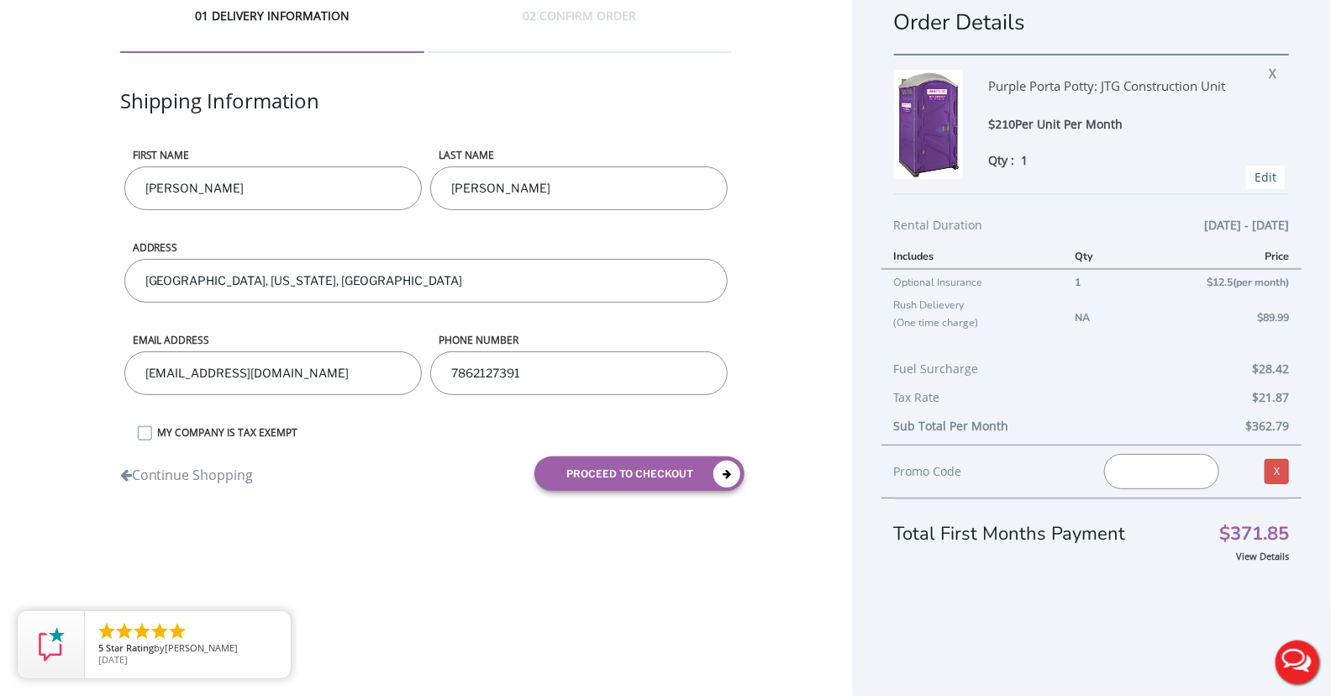 The width and height of the screenshot is (1331, 696). Describe the element at coordinates (1262, 556) in the screenshot. I see `a: View Details` at that location.